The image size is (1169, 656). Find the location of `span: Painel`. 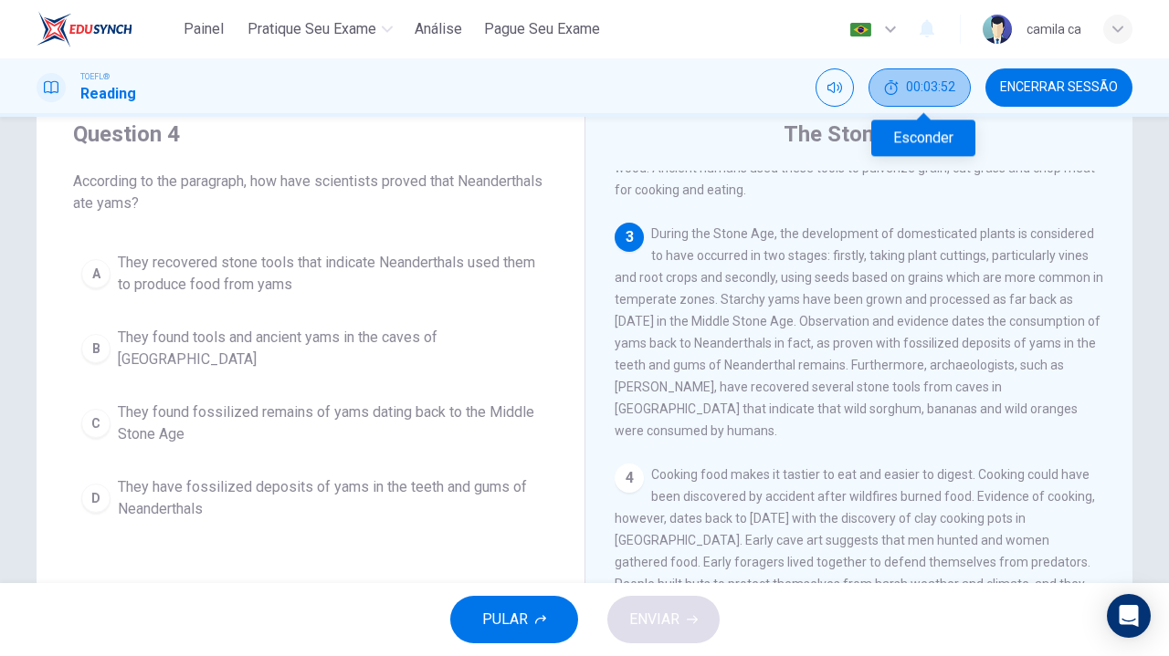

span: Painel is located at coordinates (204, 29).